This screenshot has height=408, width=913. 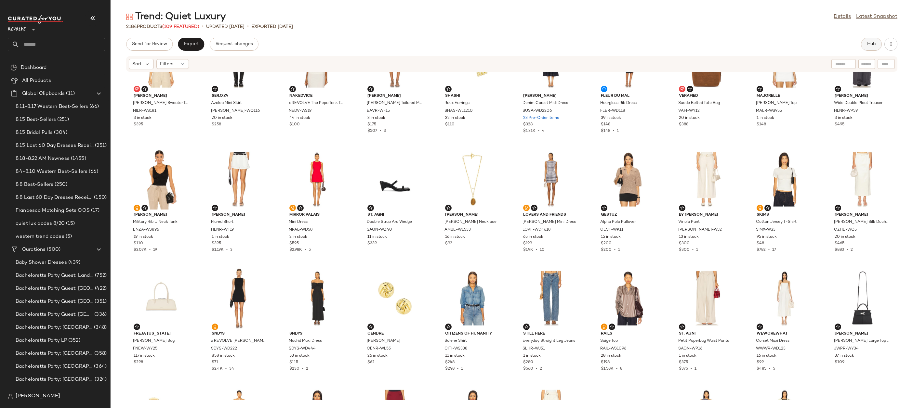 I want to click on span: (358), so click(x=100, y=354).